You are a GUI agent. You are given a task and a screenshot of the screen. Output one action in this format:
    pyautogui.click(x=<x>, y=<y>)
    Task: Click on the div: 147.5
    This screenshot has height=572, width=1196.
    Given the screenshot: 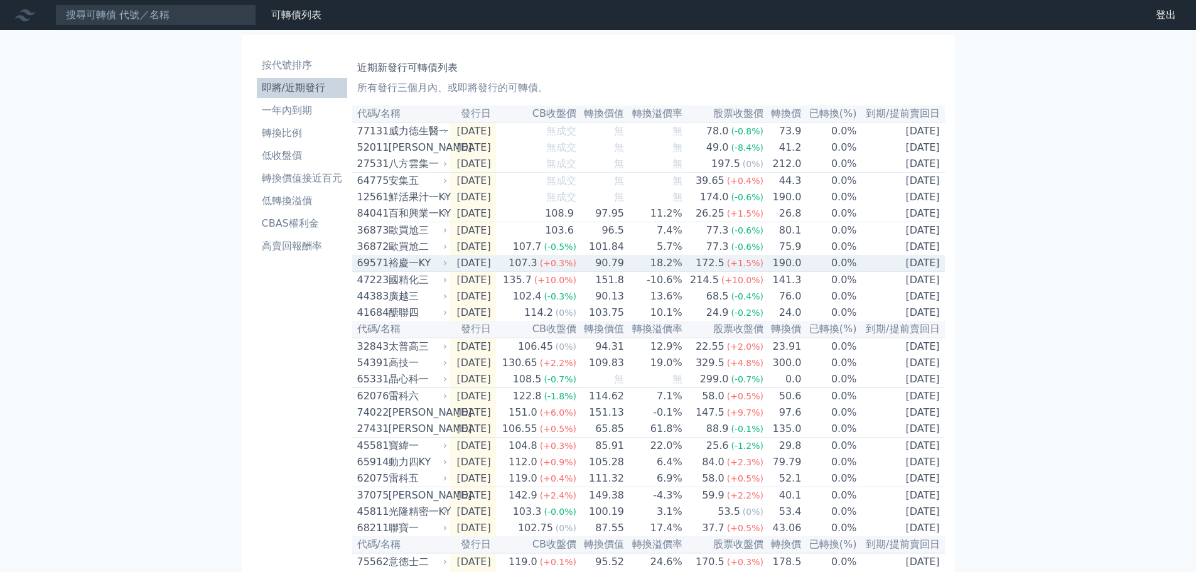 What is the action you would take?
    pyautogui.click(x=710, y=413)
    